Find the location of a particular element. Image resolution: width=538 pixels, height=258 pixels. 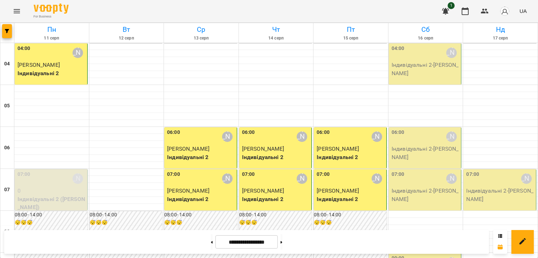

h6: 14 серп is located at coordinates (276, 38).